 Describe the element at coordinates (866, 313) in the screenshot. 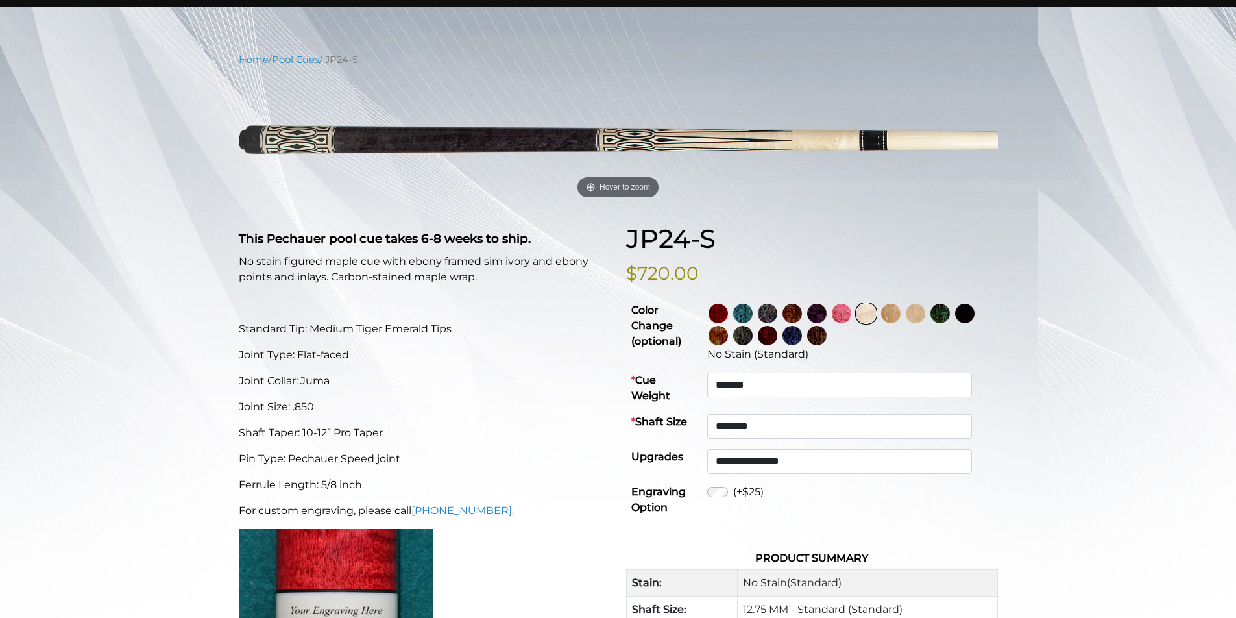

I see `img: No Stain` at that location.